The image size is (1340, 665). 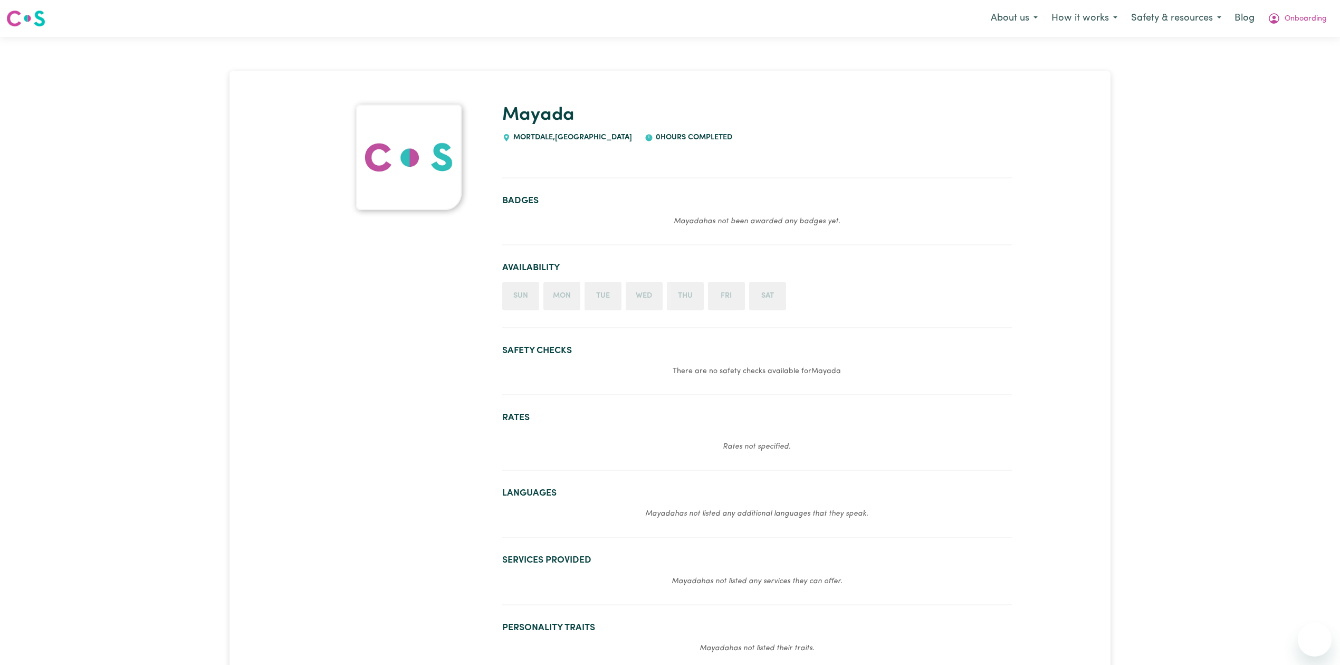 What do you see at coordinates (693, 137) in the screenshot?
I see `span: 0 hours completed` at bounding box center [693, 137].